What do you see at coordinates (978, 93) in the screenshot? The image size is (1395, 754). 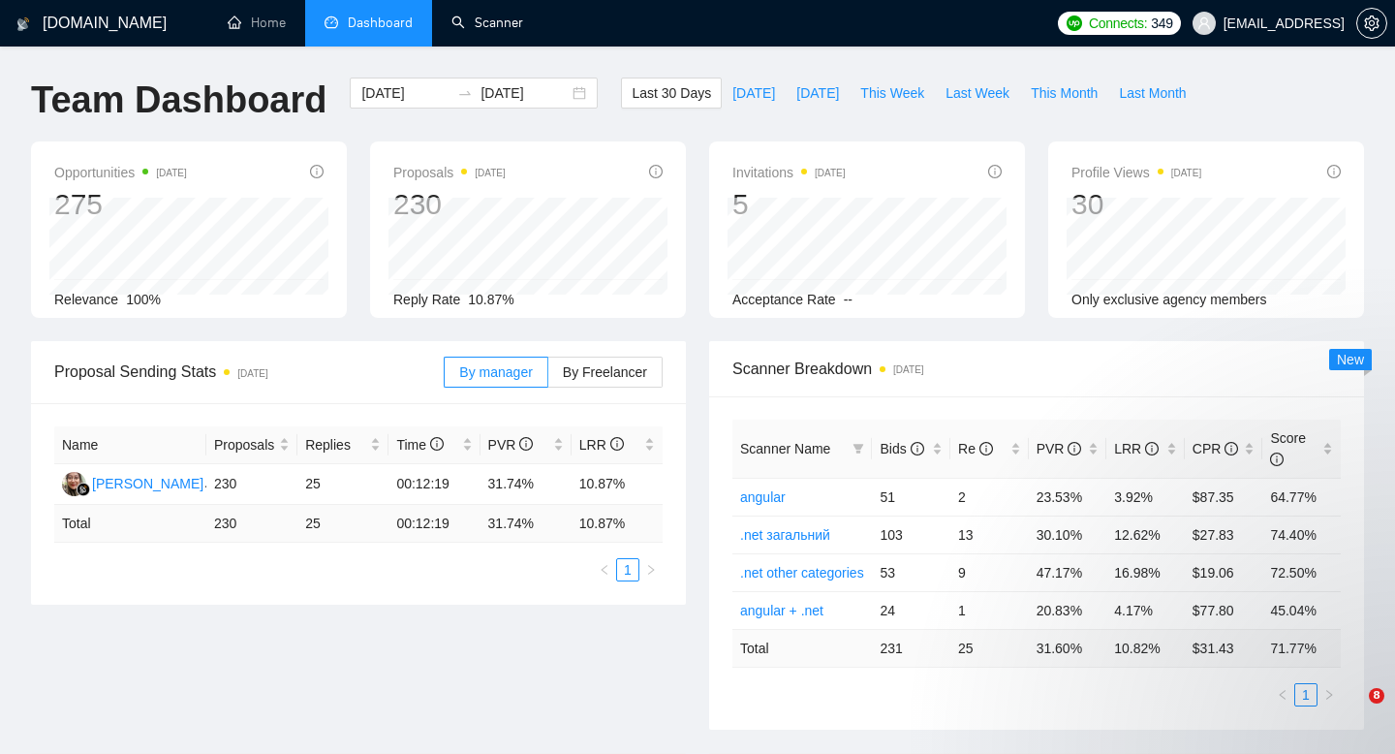 I see `span: Last Week` at bounding box center [978, 93].